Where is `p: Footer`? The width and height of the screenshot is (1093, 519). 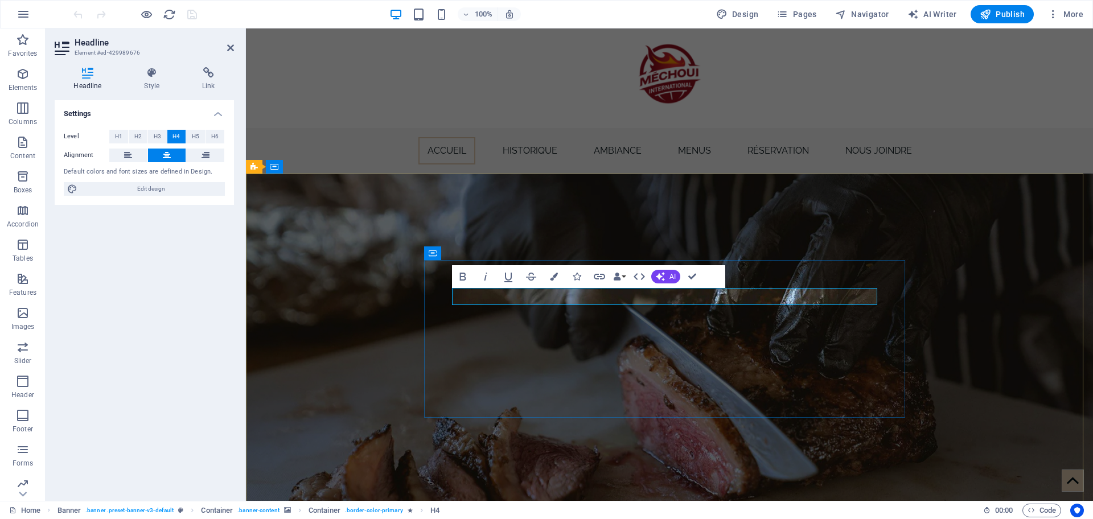
p: Footer is located at coordinates (23, 429).